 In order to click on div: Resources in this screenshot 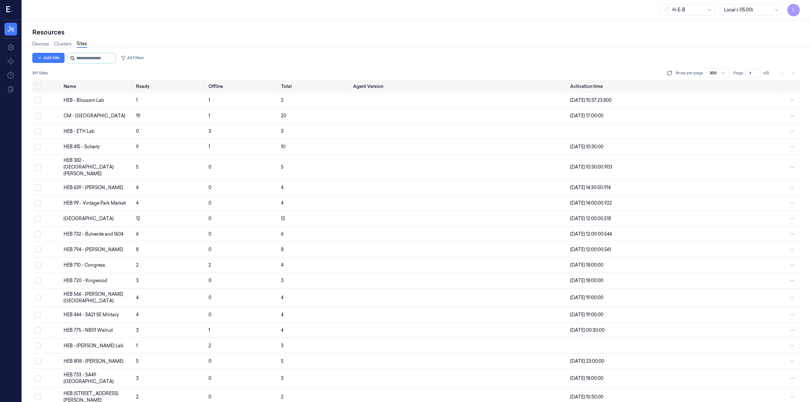, I will do `click(416, 32)`.